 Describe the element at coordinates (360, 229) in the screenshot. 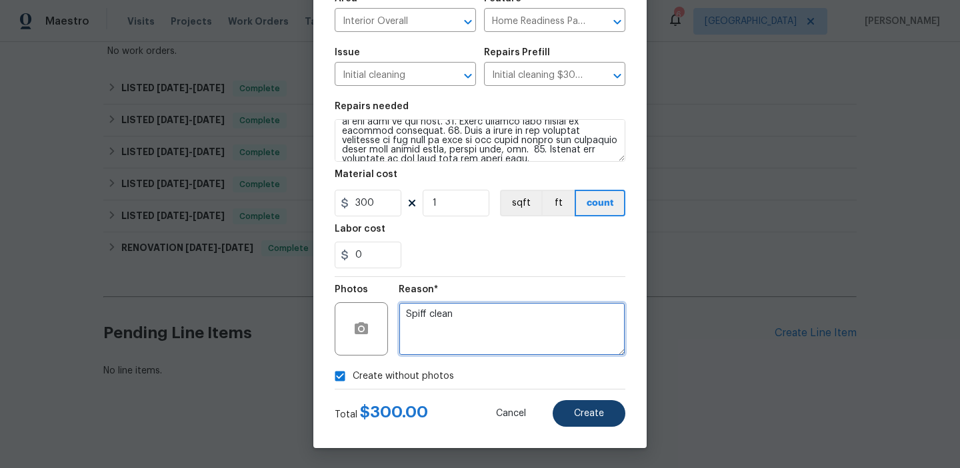

I see `h5: Labor cost` at that location.